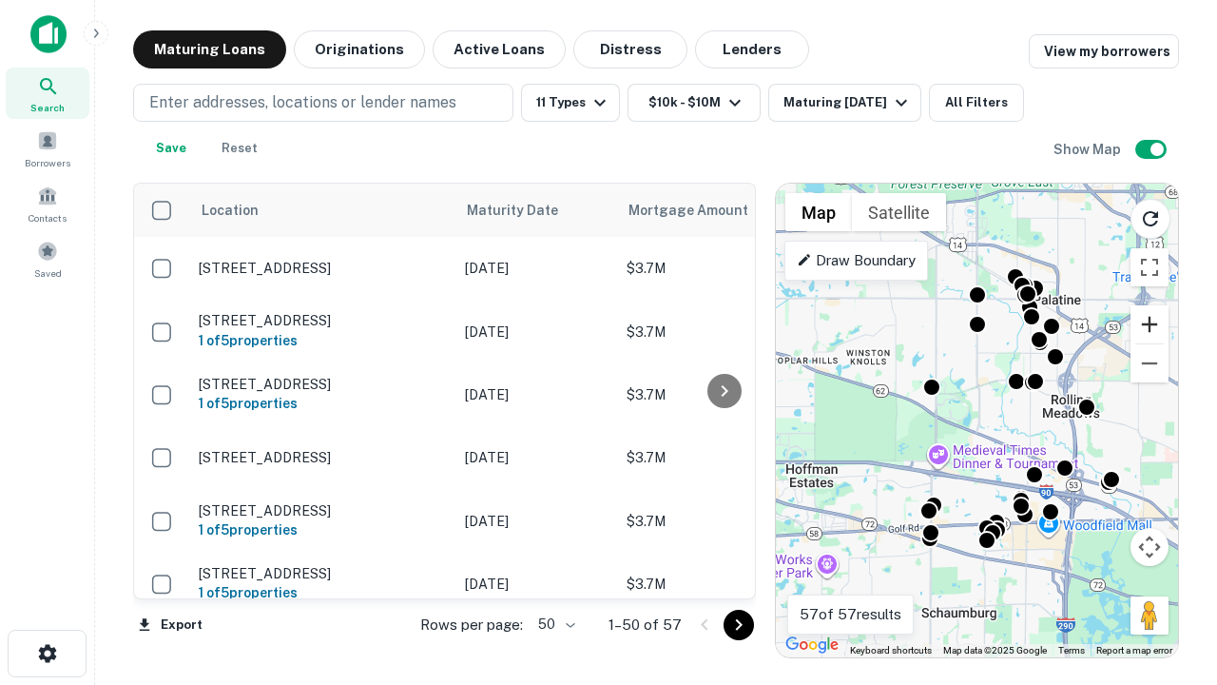  Describe the element at coordinates (812, 645) in the screenshot. I see `img: Google` at that location.